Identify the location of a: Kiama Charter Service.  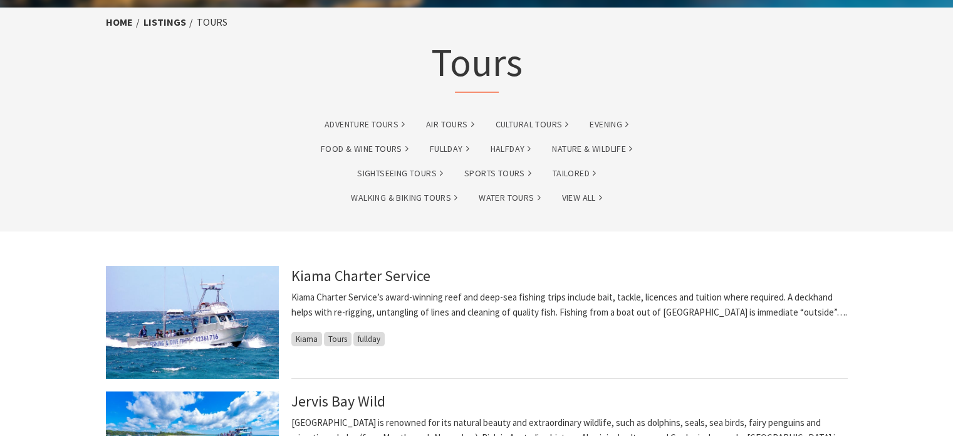
(361, 275).